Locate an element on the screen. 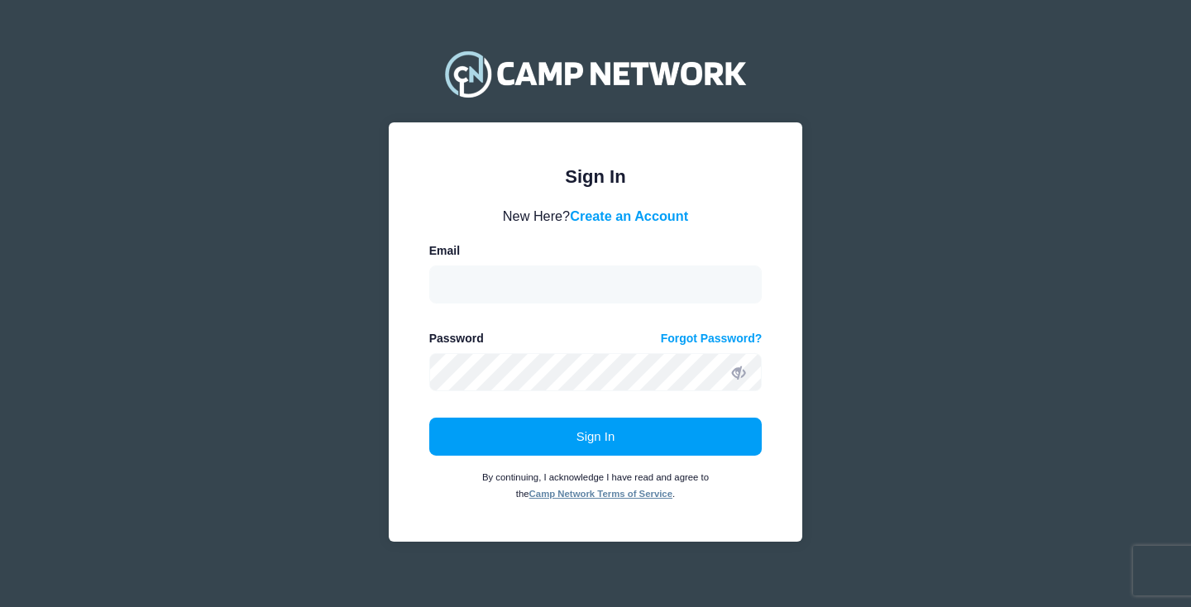  button: Sign In is located at coordinates (596, 437).